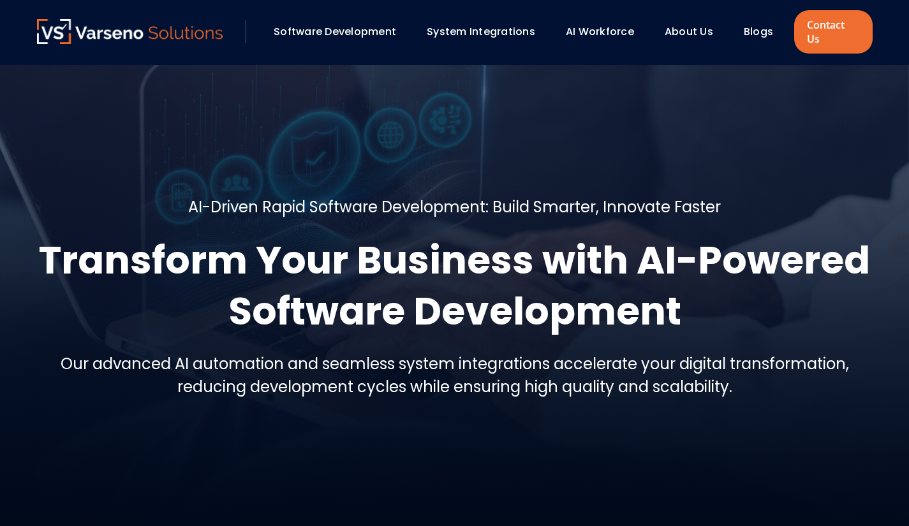 This screenshot has width=909, height=526. I want to click on div: AI Workforce, so click(605, 32).